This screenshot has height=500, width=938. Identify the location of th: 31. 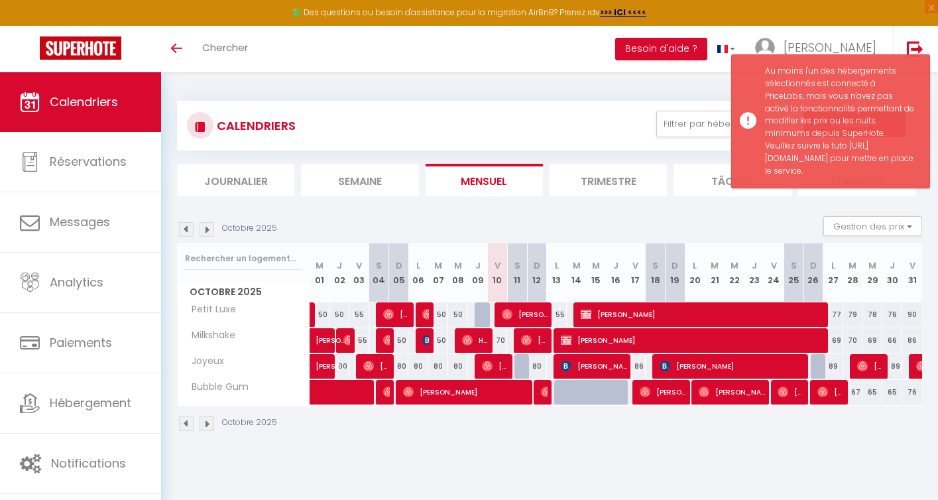
(913, 273).